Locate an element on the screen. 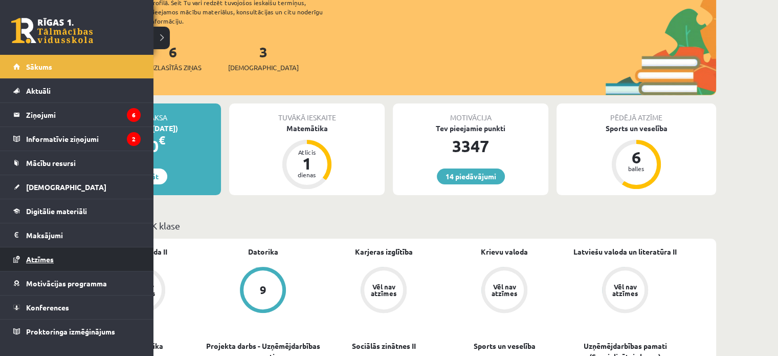  div: Pēdējā atzīme is located at coordinates (636, 113).